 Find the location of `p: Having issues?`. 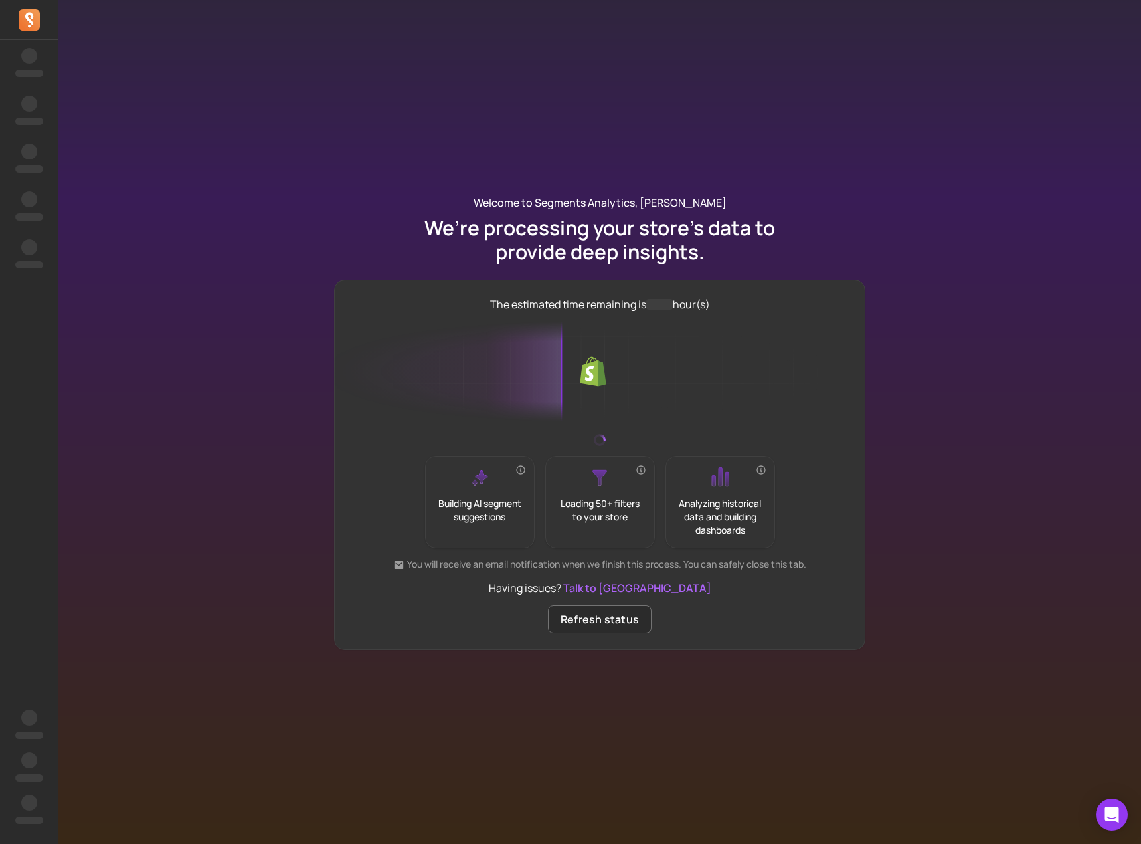

p: Having issues? is located at coordinates (600, 588).